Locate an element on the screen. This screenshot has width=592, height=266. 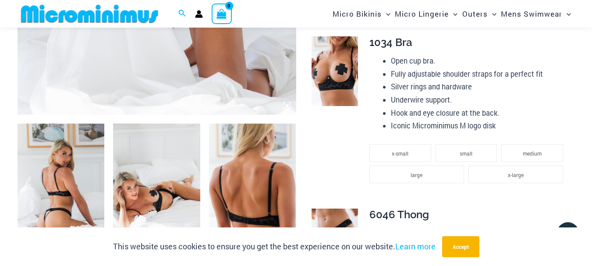
p: This website uses cookies to ensure you get the best experience on our website. is located at coordinates (274, 247).